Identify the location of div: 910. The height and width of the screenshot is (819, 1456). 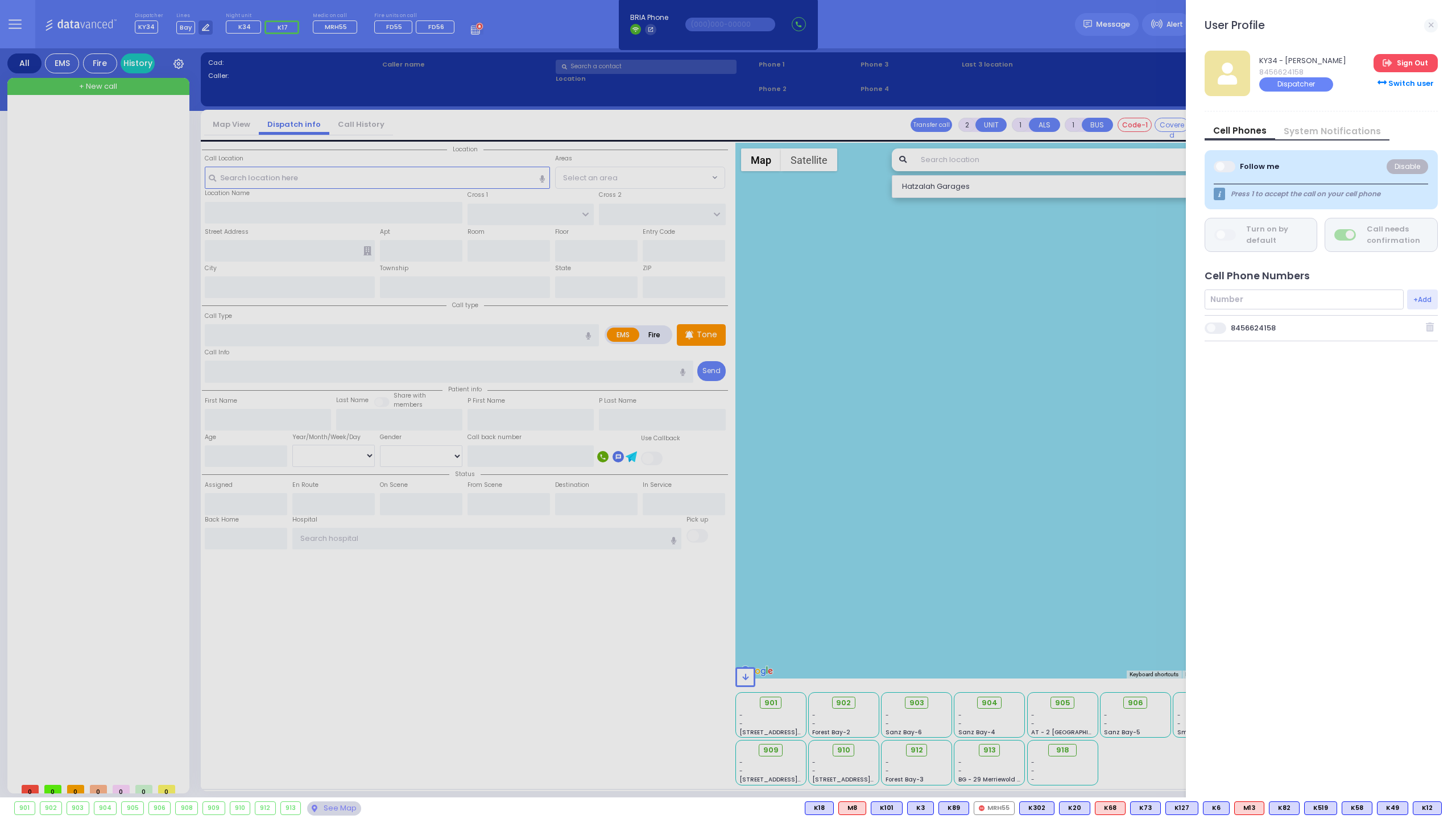
(240, 808).